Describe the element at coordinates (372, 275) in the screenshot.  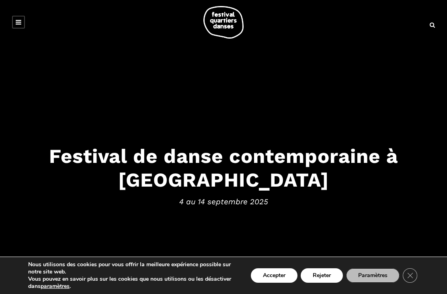
I see `button: Paramètres` at that location.